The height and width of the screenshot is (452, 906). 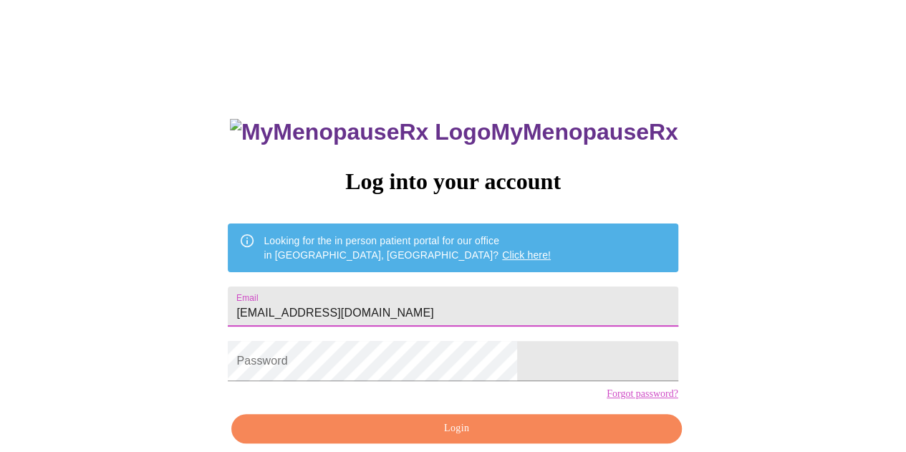 What do you see at coordinates (500, 361) in the screenshot?
I see `keeper-lock: Open Keeper Popup` at bounding box center [500, 361].